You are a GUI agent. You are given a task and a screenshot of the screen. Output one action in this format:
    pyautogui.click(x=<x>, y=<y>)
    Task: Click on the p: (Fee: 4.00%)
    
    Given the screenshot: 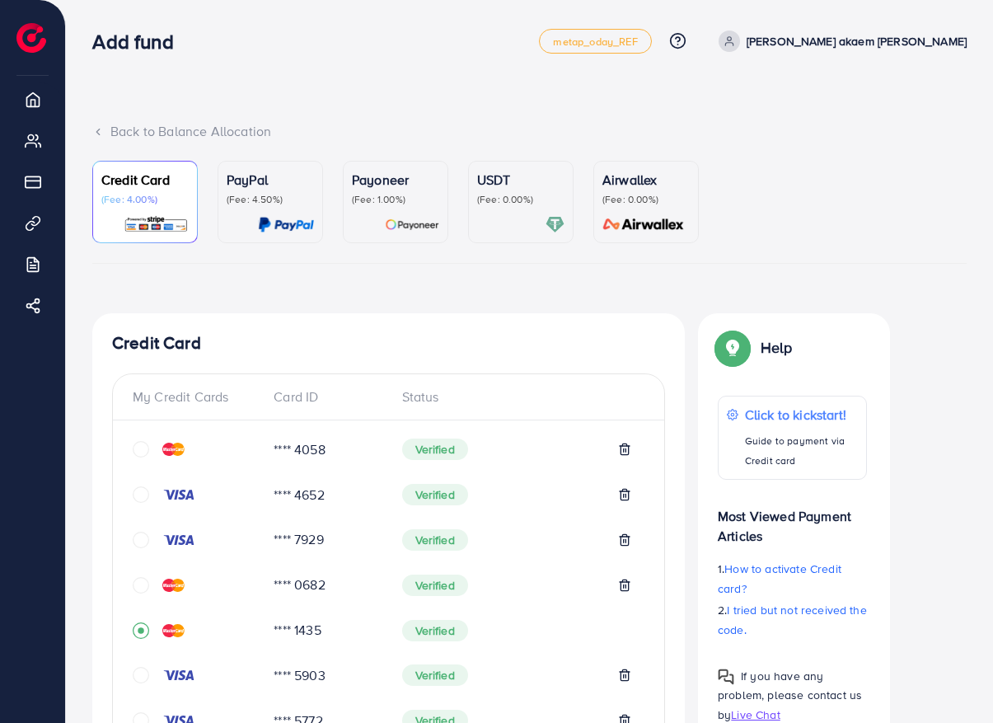 What is the action you would take?
    pyautogui.click(x=145, y=199)
    